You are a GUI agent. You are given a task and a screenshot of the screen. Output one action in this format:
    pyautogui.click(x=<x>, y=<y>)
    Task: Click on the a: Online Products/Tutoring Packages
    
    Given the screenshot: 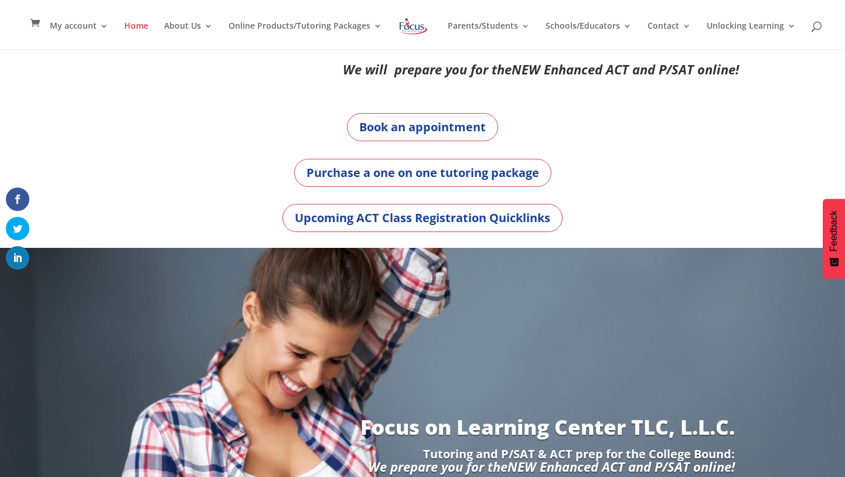 What is the action you would take?
    pyautogui.click(x=305, y=35)
    